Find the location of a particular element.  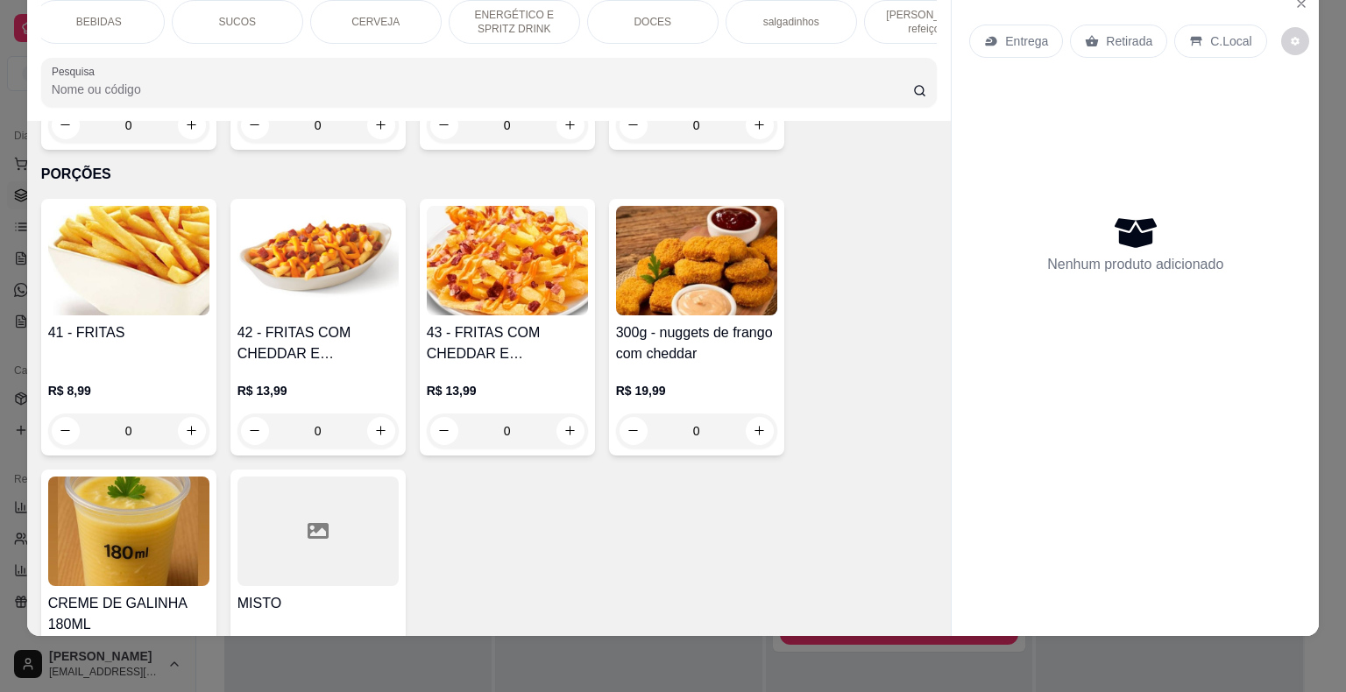

p: C.Local is located at coordinates (1231, 41).